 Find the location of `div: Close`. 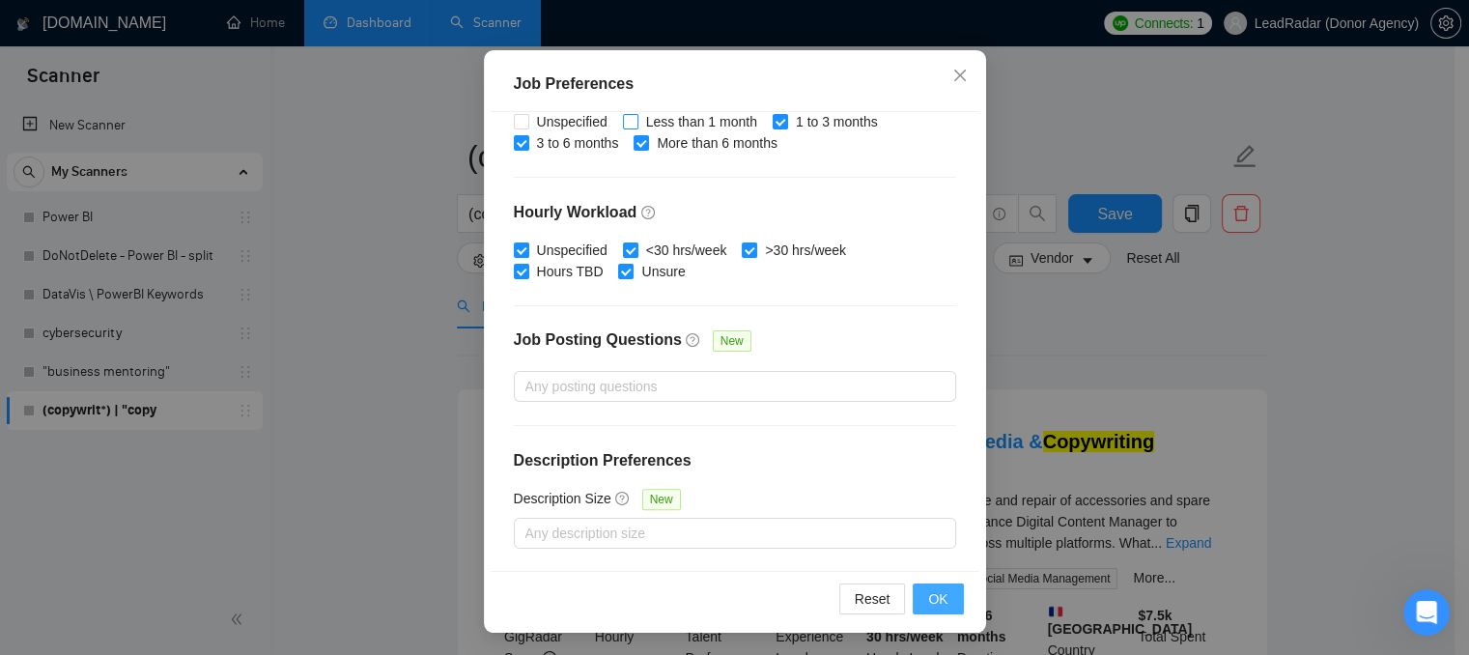

div: Close is located at coordinates (350, 48).